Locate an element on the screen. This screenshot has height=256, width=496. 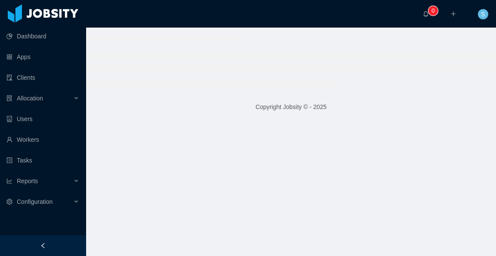
span: Configuration is located at coordinates (34, 202).